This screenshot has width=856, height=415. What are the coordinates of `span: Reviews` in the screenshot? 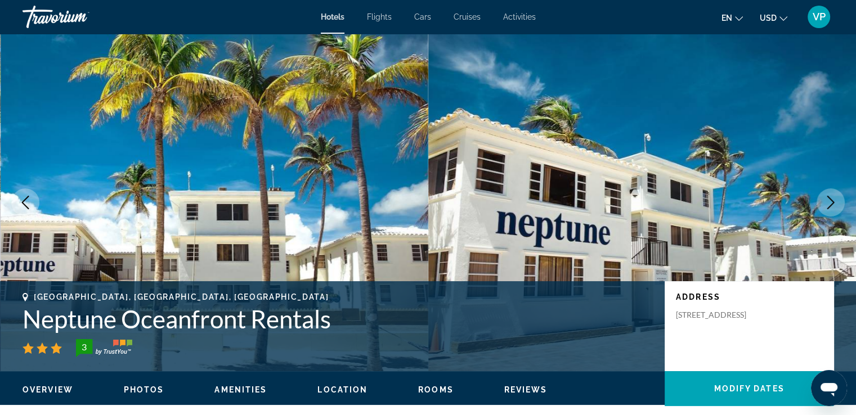 It's located at (526, 390).